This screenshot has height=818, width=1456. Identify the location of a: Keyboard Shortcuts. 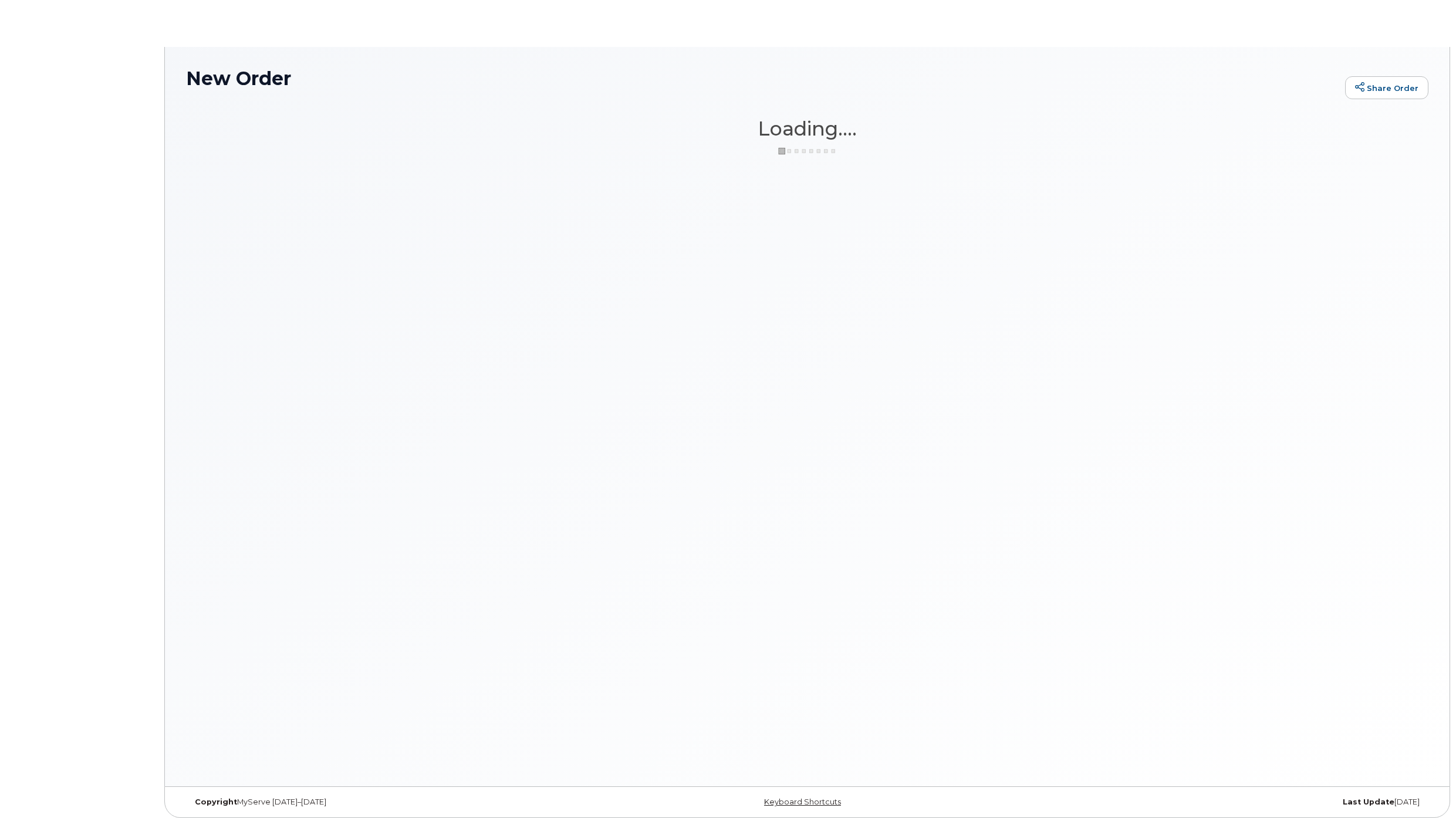
(803, 801).